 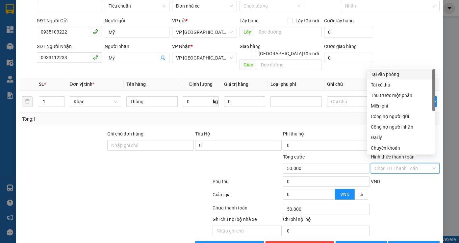 I want to click on span: Lấy, so click(x=247, y=32).